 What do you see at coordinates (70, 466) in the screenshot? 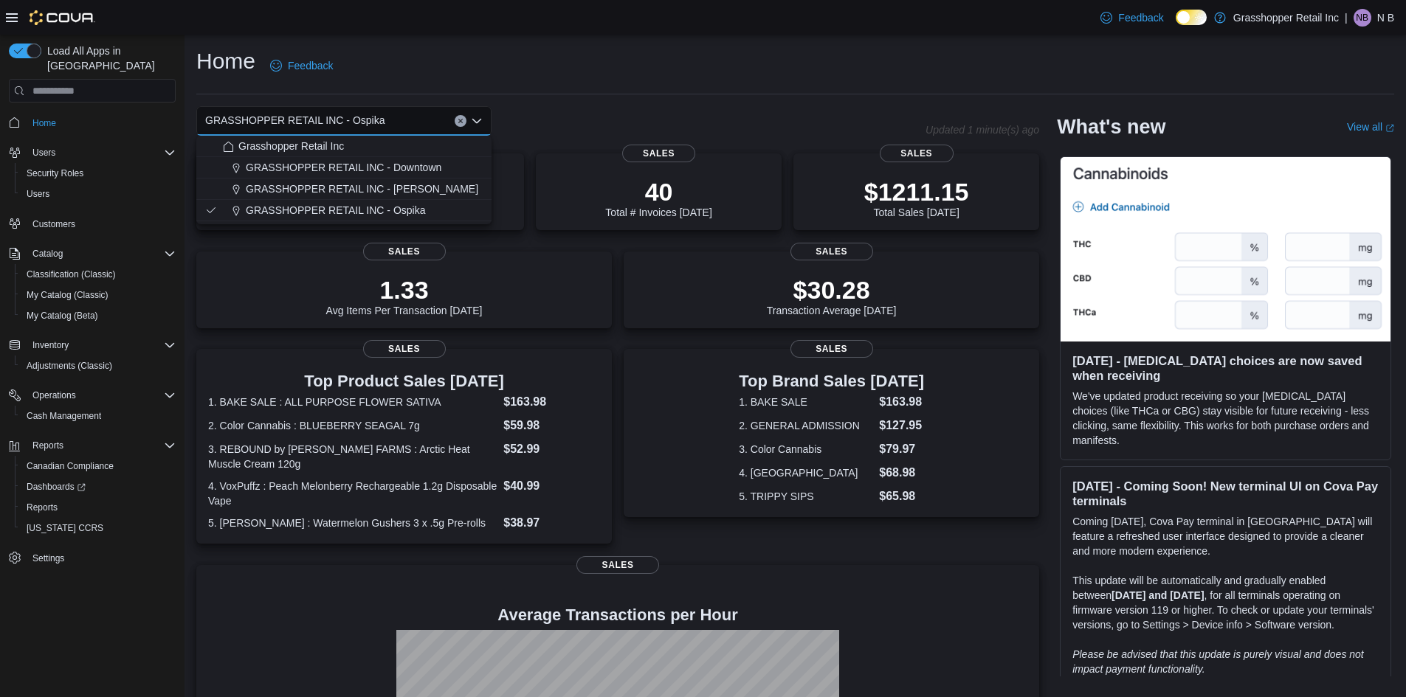
I see `a: Canadian Compliance` at bounding box center [70, 466].